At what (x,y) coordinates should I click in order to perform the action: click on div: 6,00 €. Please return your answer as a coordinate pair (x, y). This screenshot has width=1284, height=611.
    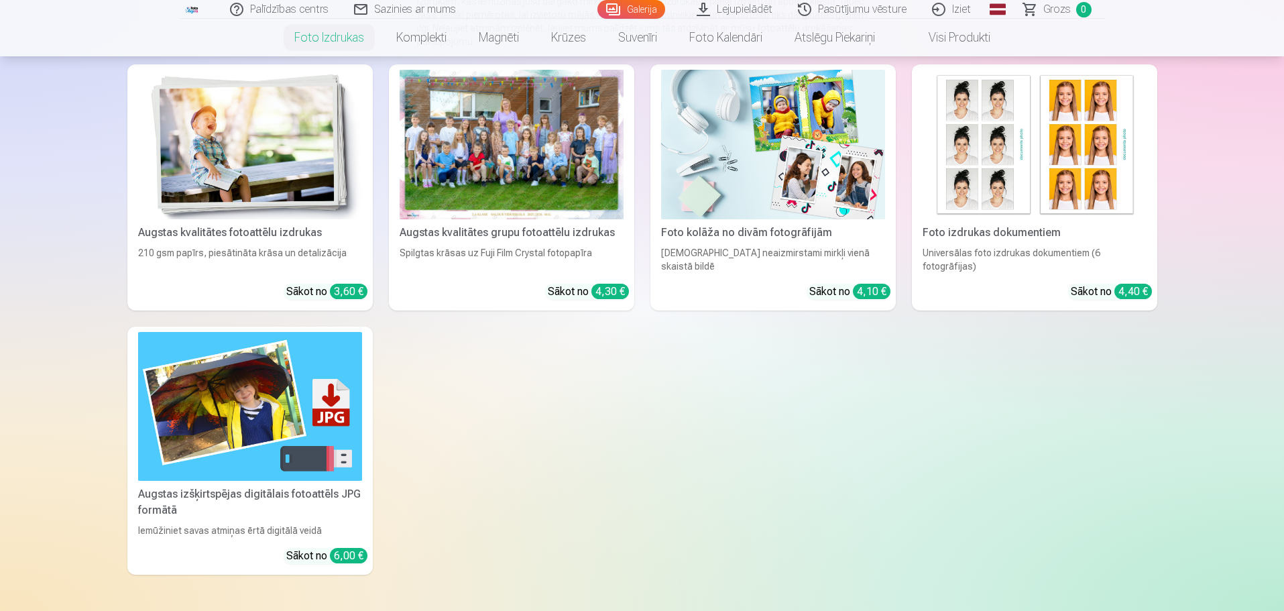
    Looking at the image, I should click on (349, 555).